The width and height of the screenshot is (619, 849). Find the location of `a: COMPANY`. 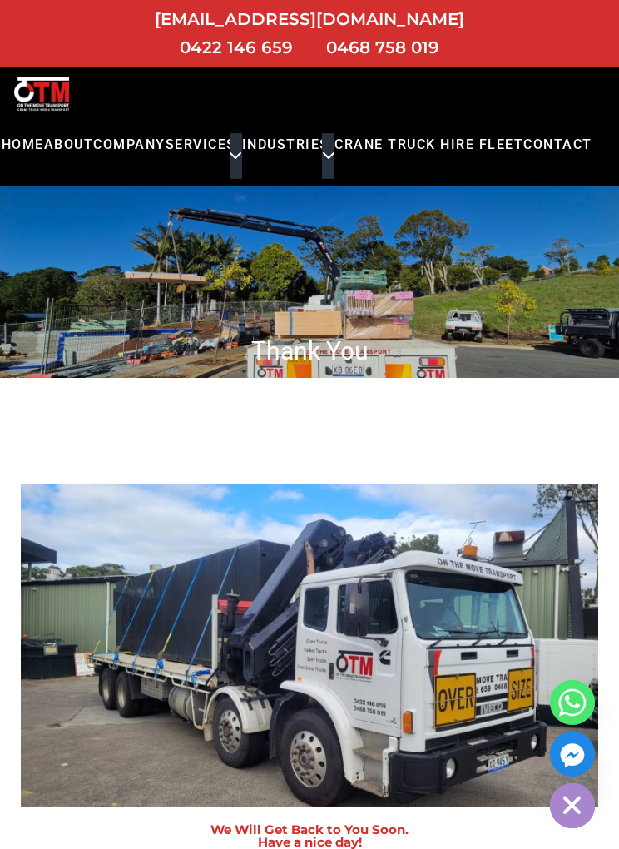

a: COMPANY is located at coordinates (129, 156).